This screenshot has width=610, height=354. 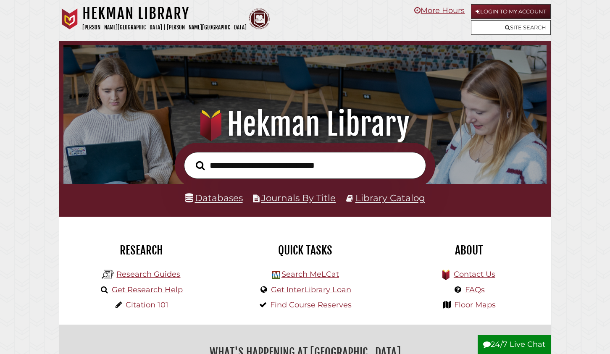 What do you see at coordinates (469, 250) in the screenshot?
I see `h2: About` at bounding box center [469, 250].